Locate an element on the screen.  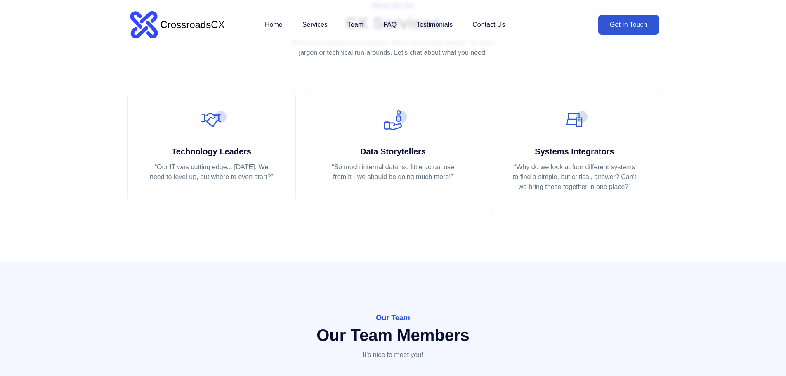
a: FAQ is located at coordinates (390, 25).